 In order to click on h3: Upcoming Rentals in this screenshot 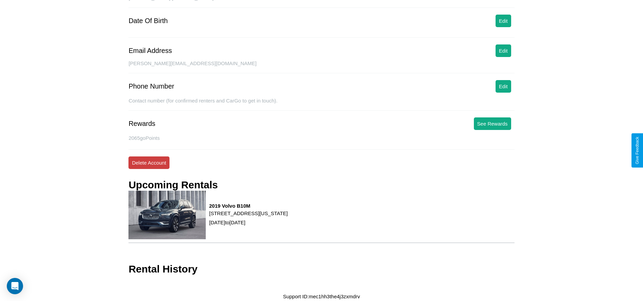, I will do `click(173, 185)`.